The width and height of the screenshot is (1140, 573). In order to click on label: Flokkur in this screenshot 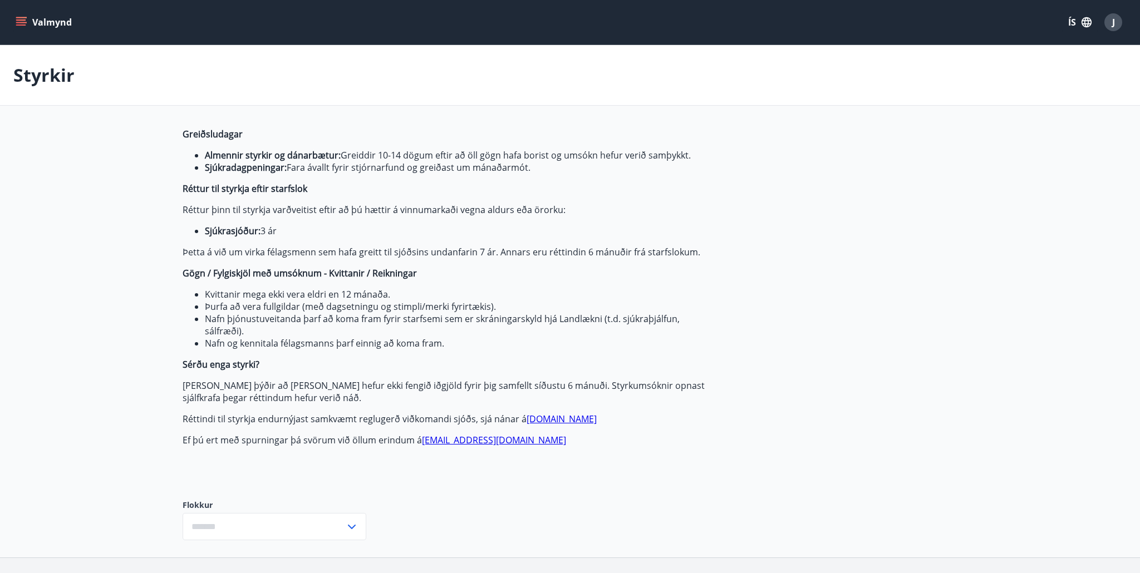, I will do `click(274, 505)`.